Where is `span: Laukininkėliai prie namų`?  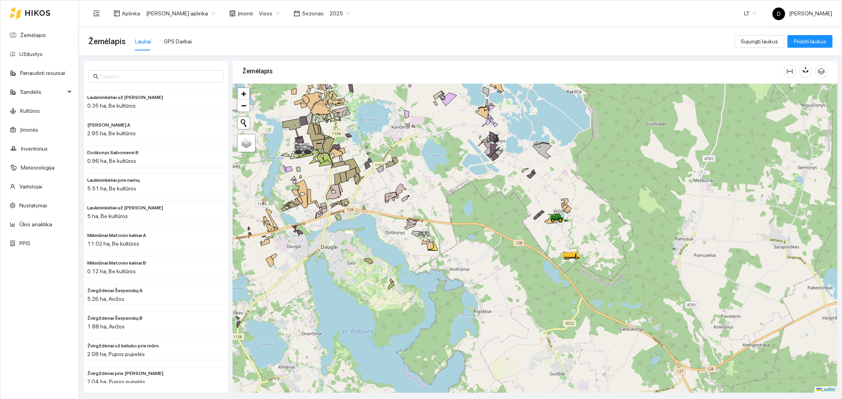
span: Laukininkėliai prie namų is located at coordinates (113, 180).